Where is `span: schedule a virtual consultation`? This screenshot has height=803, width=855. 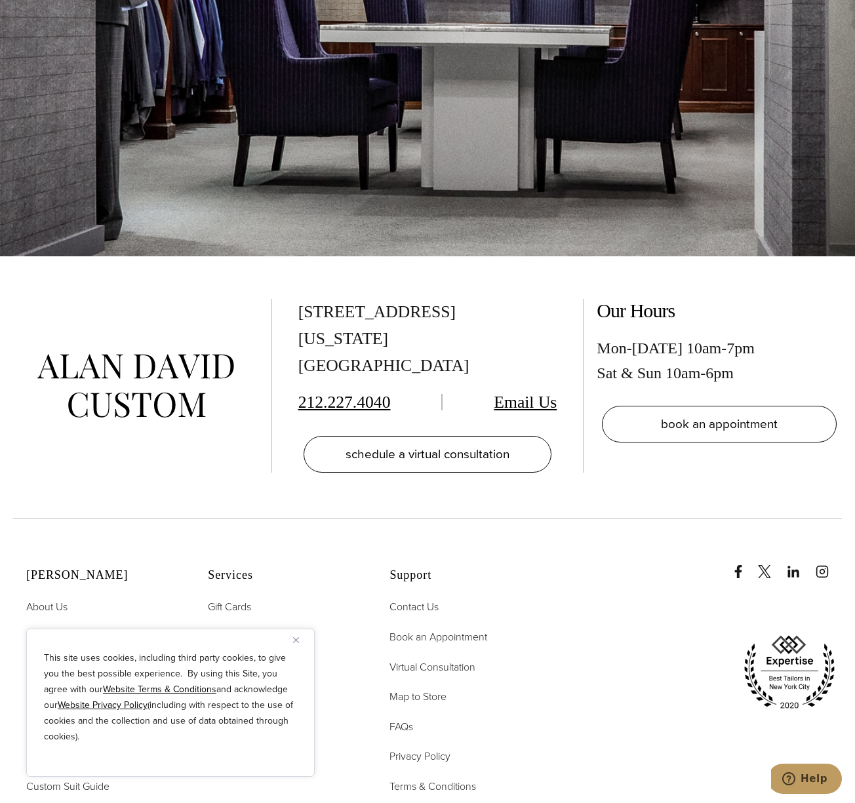 span: schedule a virtual consultation is located at coordinates (427, 454).